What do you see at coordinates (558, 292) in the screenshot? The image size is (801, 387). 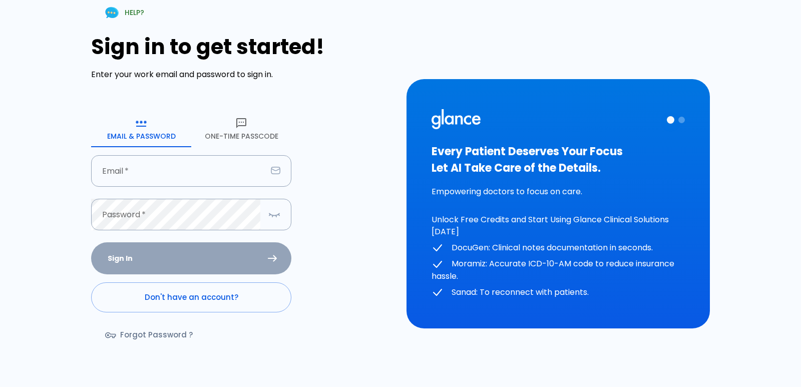 I see `p: Sanad: To reconnect with patients.` at bounding box center [558, 292].